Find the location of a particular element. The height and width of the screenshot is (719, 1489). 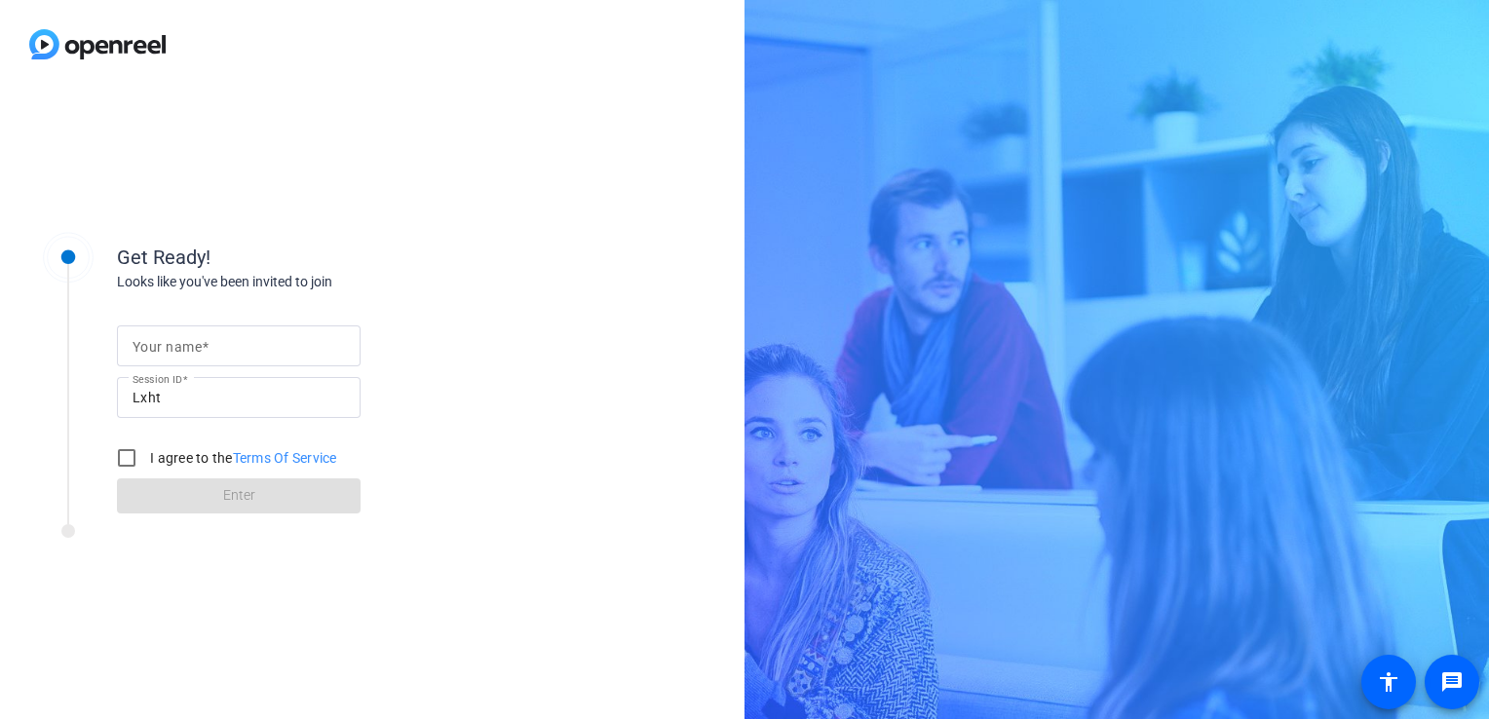

mat-label: Session ID is located at coordinates (157, 379).